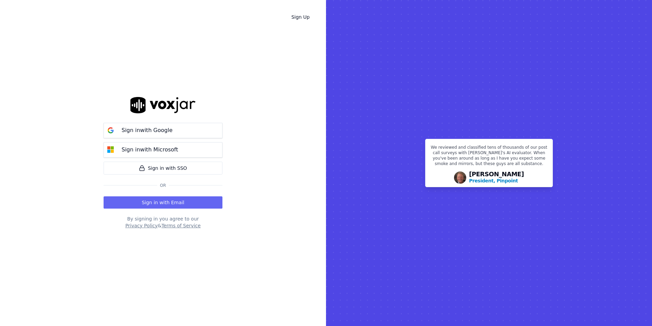 This screenshot has height=326, width=652. What do you see at coordinates (494, 180) in the screenshot?
I see `p: President, Pinpoint` at bounding box center [494, 180].